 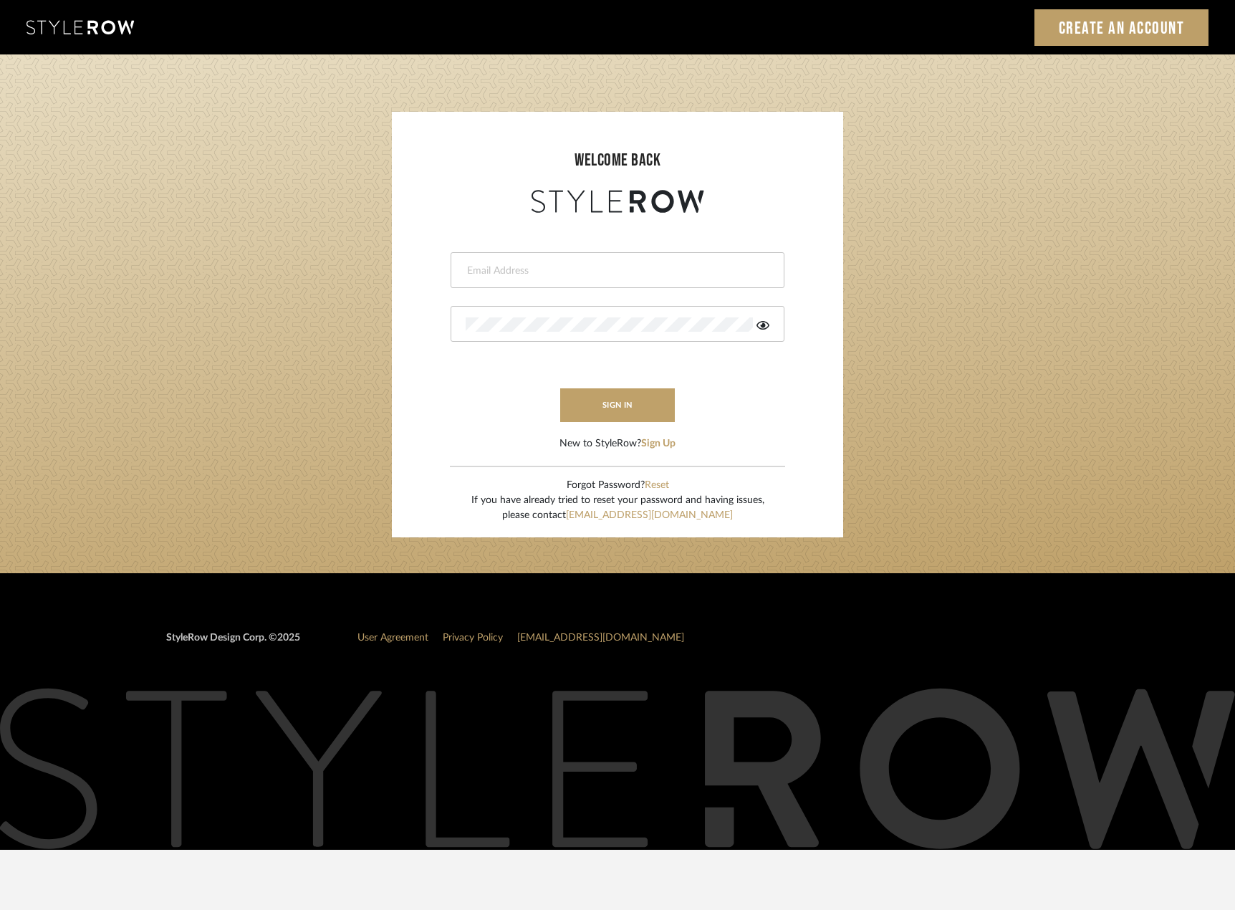 I want to click on button: Reset, so click(x=657, y=485).